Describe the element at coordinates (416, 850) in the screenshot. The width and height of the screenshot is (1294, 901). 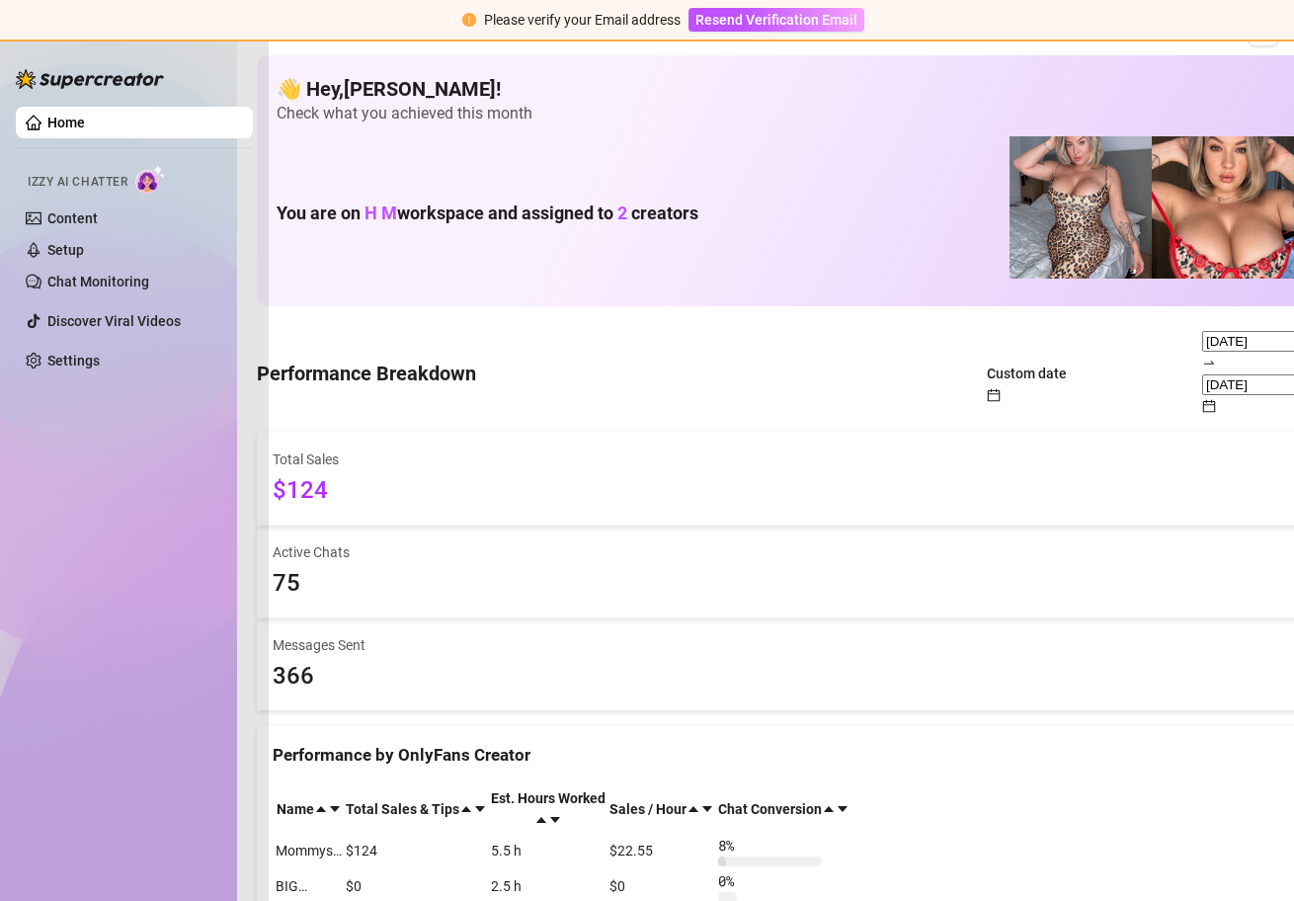
I see `td: $124` at that location.